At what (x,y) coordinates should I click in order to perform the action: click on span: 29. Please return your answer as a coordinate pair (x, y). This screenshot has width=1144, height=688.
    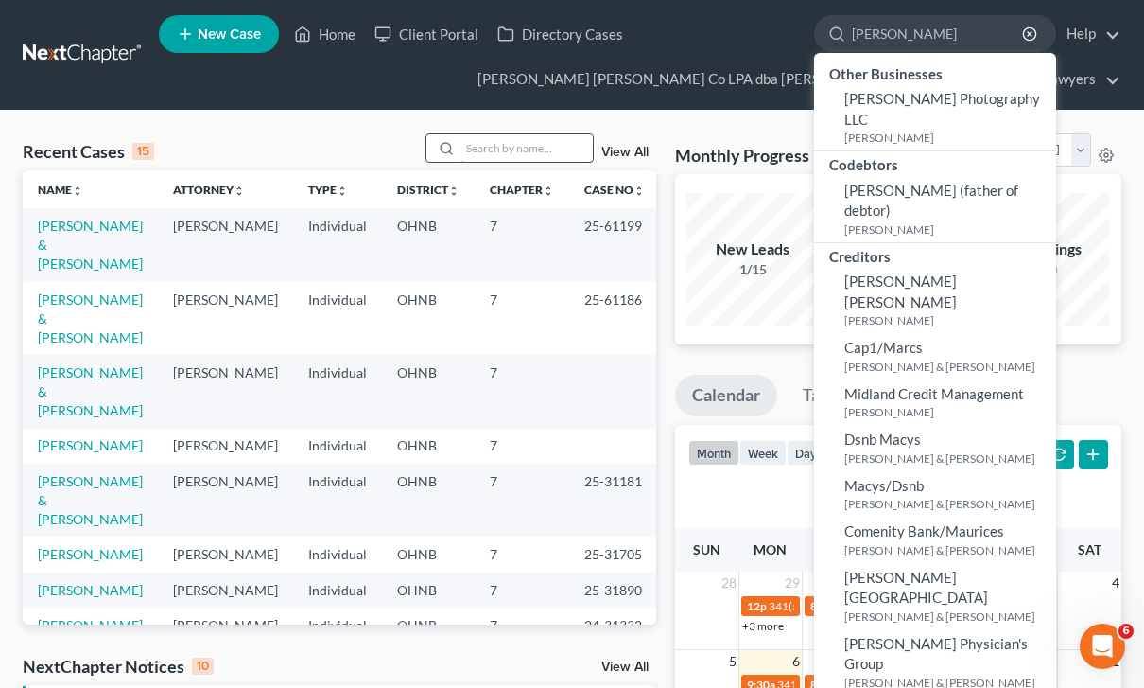
    Looking at the image, I should click on (793, 583).